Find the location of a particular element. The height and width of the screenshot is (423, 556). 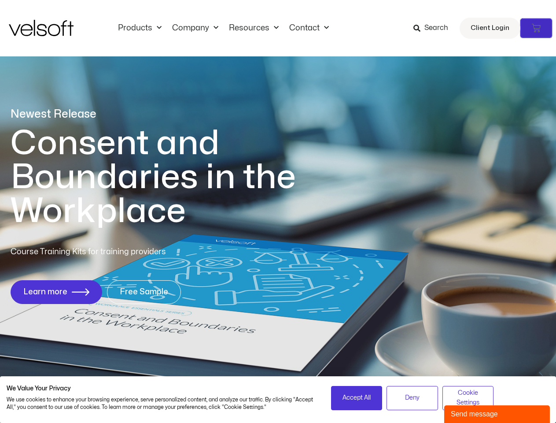

span: Search is located at coordinates (436, 28).